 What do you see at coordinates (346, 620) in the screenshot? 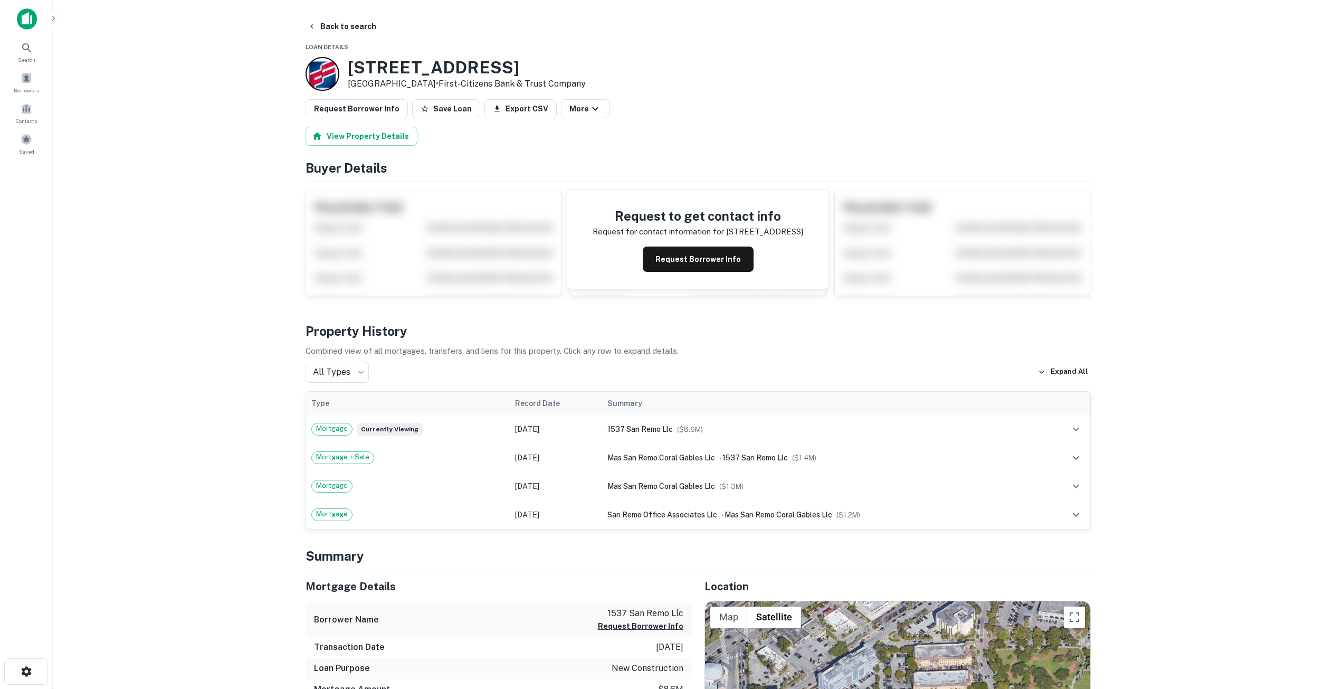
I see `h6: Borrower Name` at bounding box center [346, 620].